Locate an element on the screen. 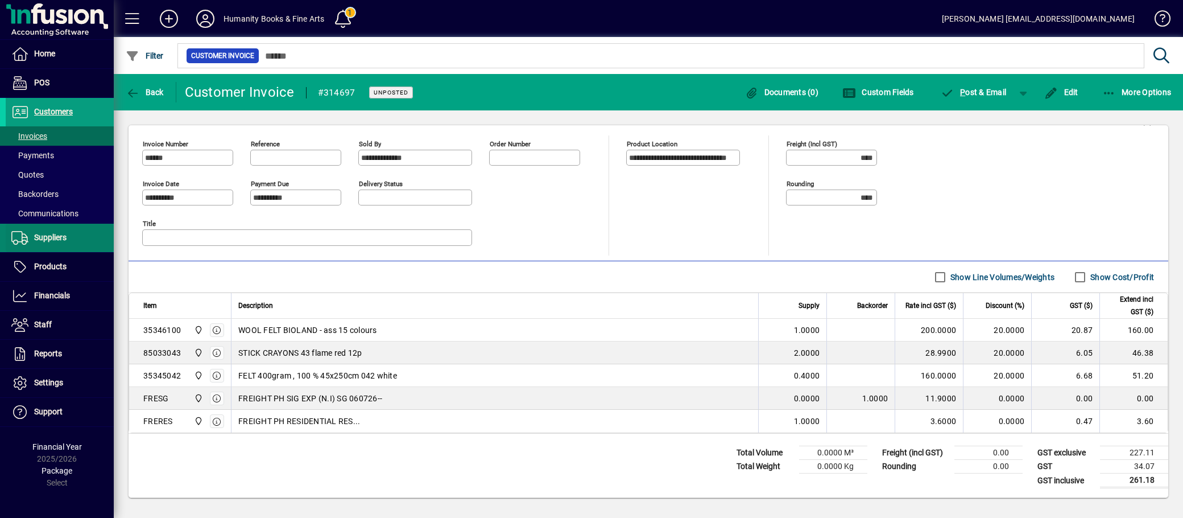  a: Home is located at coordinates (60, 54).